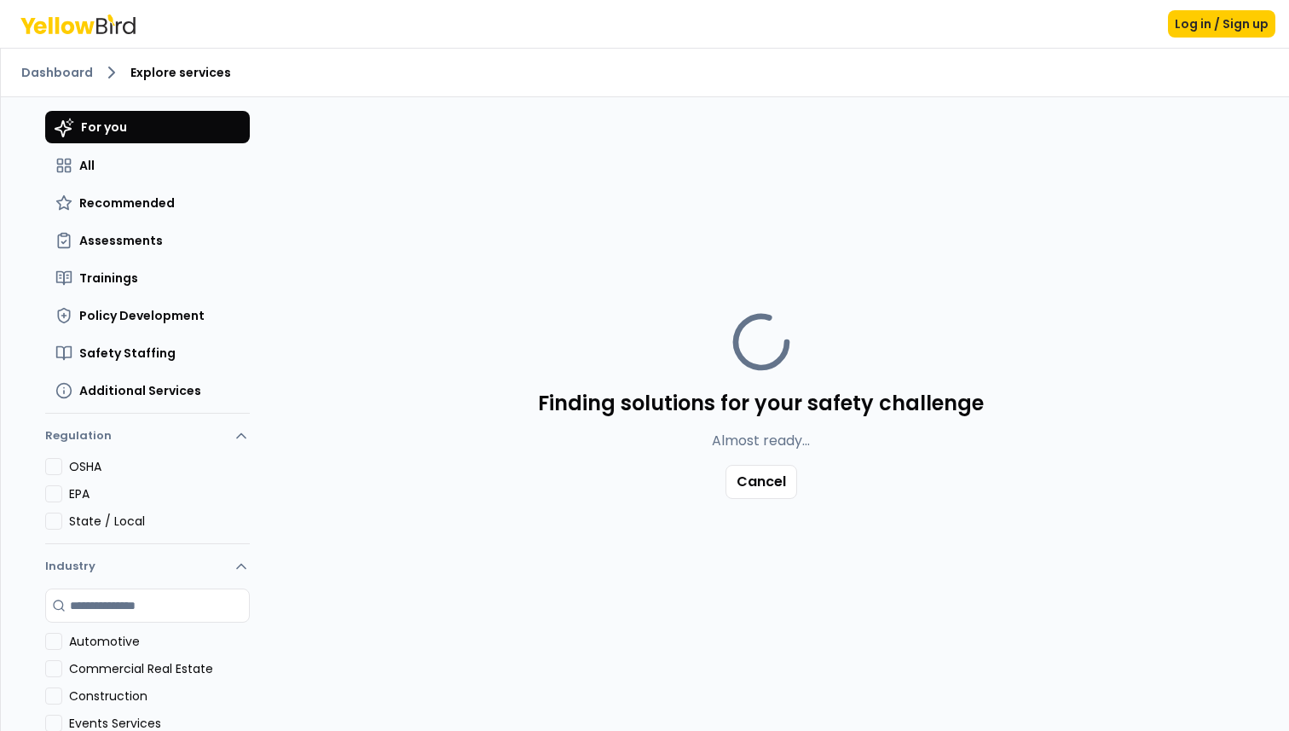 This screenshot has height=731, width=1289. I want to click on span: Trainings, so click(108, 278).